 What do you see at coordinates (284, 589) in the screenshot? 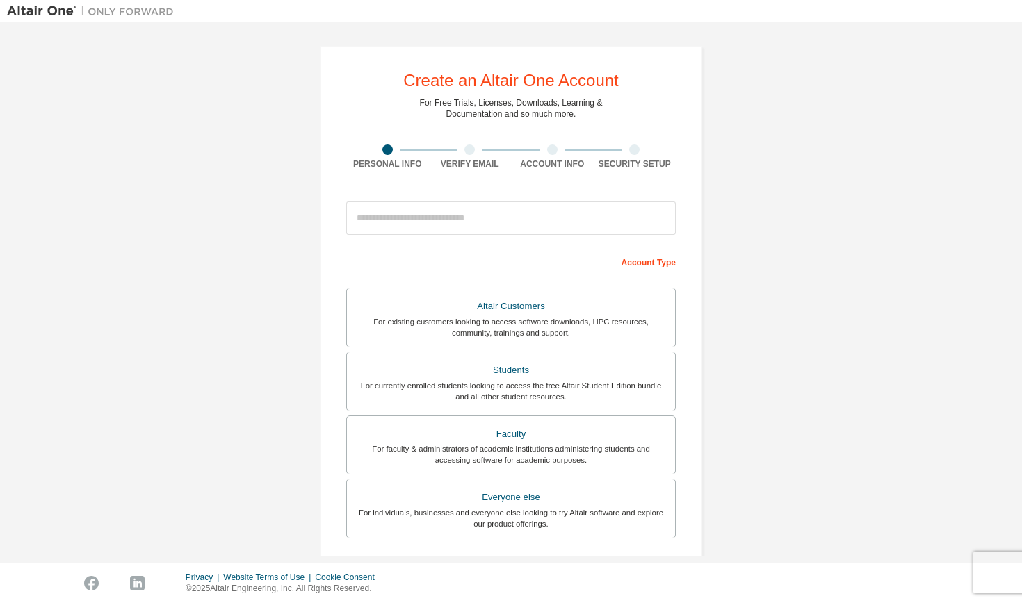
I see `p: © 2025 Altair Engineering, Inc. All Rights Reserved.` at bounding box center [284, 589].